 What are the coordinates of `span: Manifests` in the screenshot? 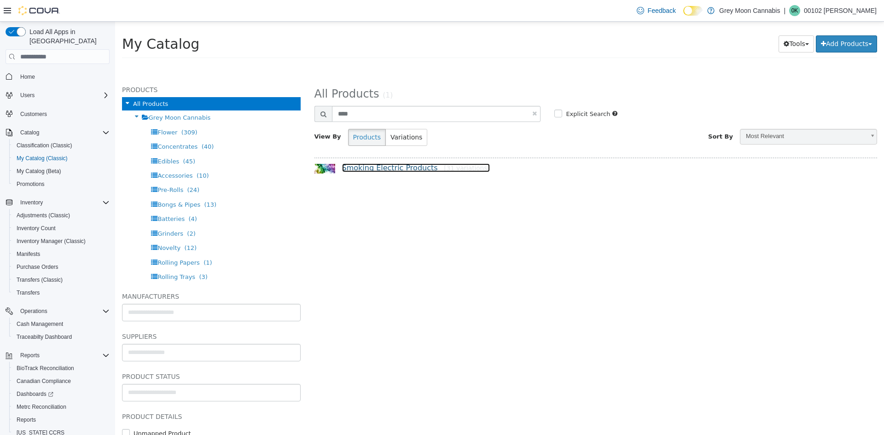 It's located at (28, 254).